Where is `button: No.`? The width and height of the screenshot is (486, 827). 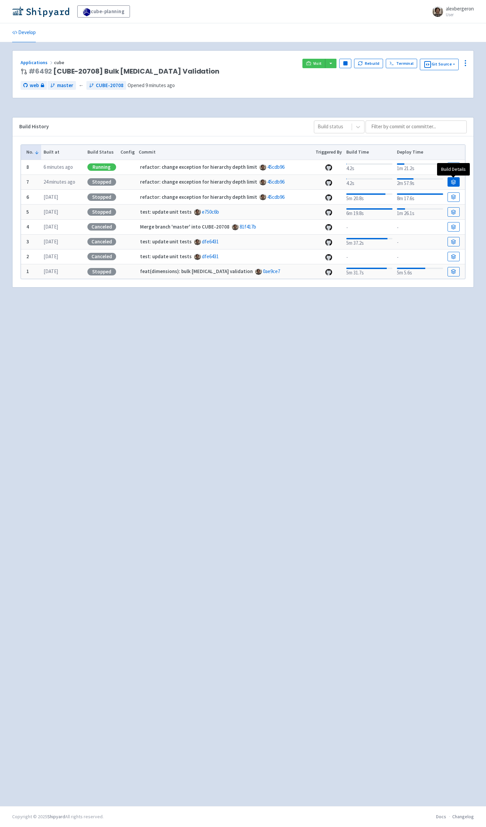
button: No. is located at coordinates (33, 152).